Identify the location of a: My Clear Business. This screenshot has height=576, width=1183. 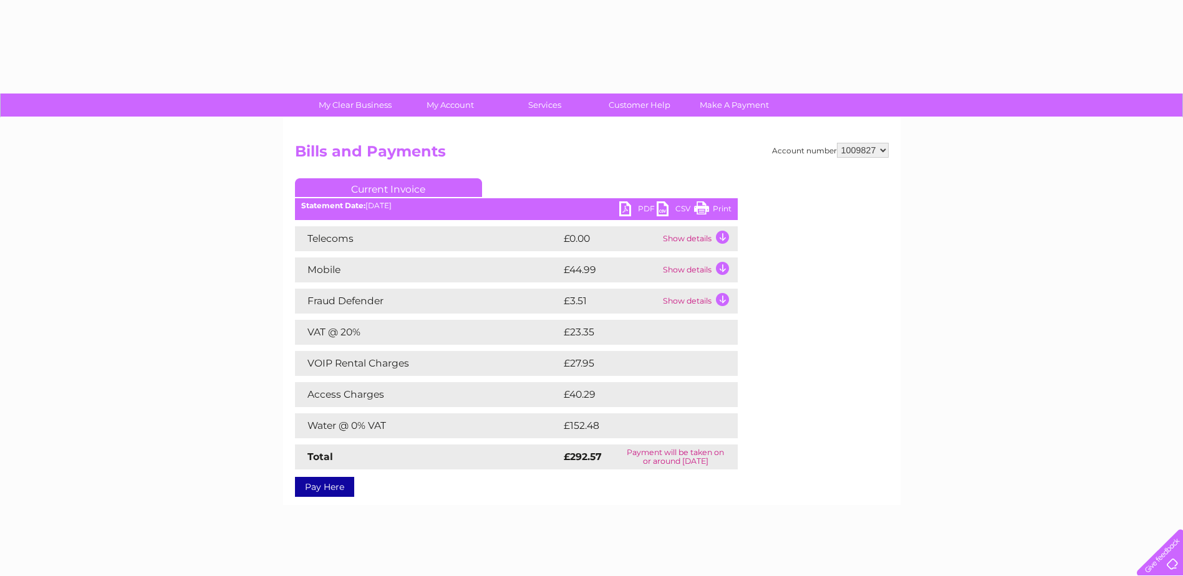
(355, 105).